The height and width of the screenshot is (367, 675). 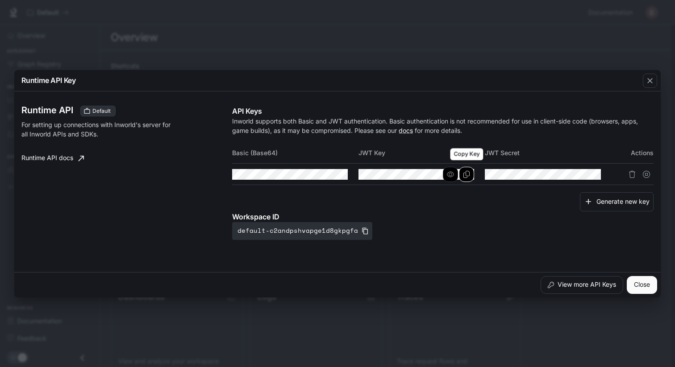 What do you see at coordinates (617, 202) in the screenshot?
I see `button: Generate new key` at bounding box center [617, 202].